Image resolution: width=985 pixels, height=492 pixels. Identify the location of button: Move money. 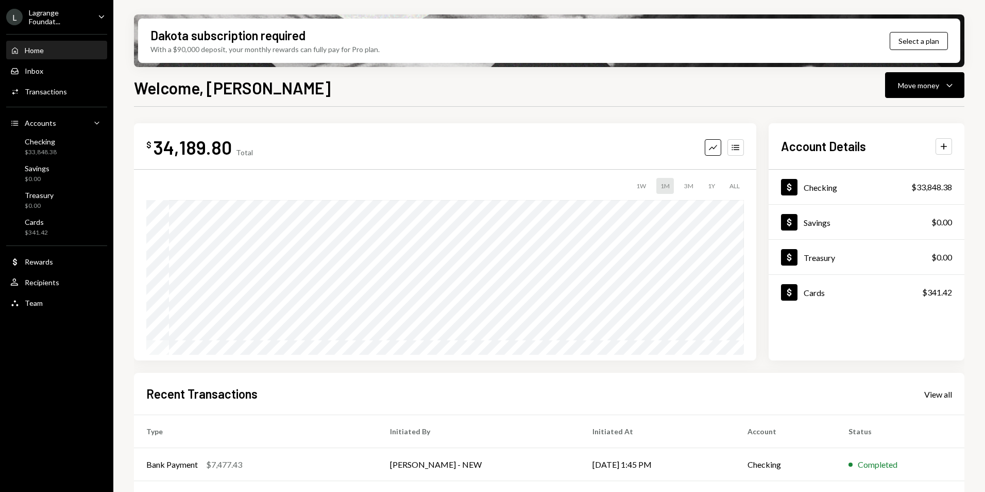
(925, 85).